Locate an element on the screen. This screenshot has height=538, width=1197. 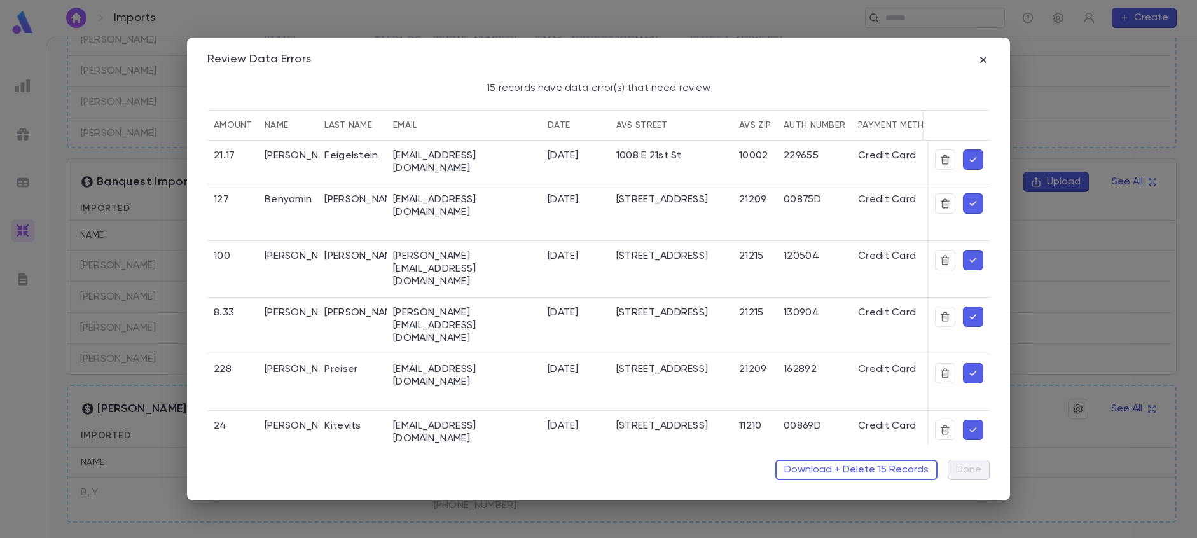
div: 11210 is located at coordinates (750, 426).